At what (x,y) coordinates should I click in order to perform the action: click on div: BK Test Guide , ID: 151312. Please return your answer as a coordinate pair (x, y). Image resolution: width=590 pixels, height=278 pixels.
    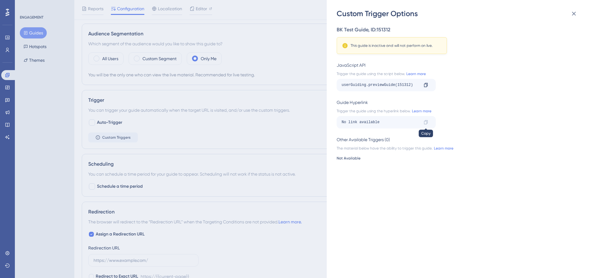
    Looking at the image, I should click on (457, 30).